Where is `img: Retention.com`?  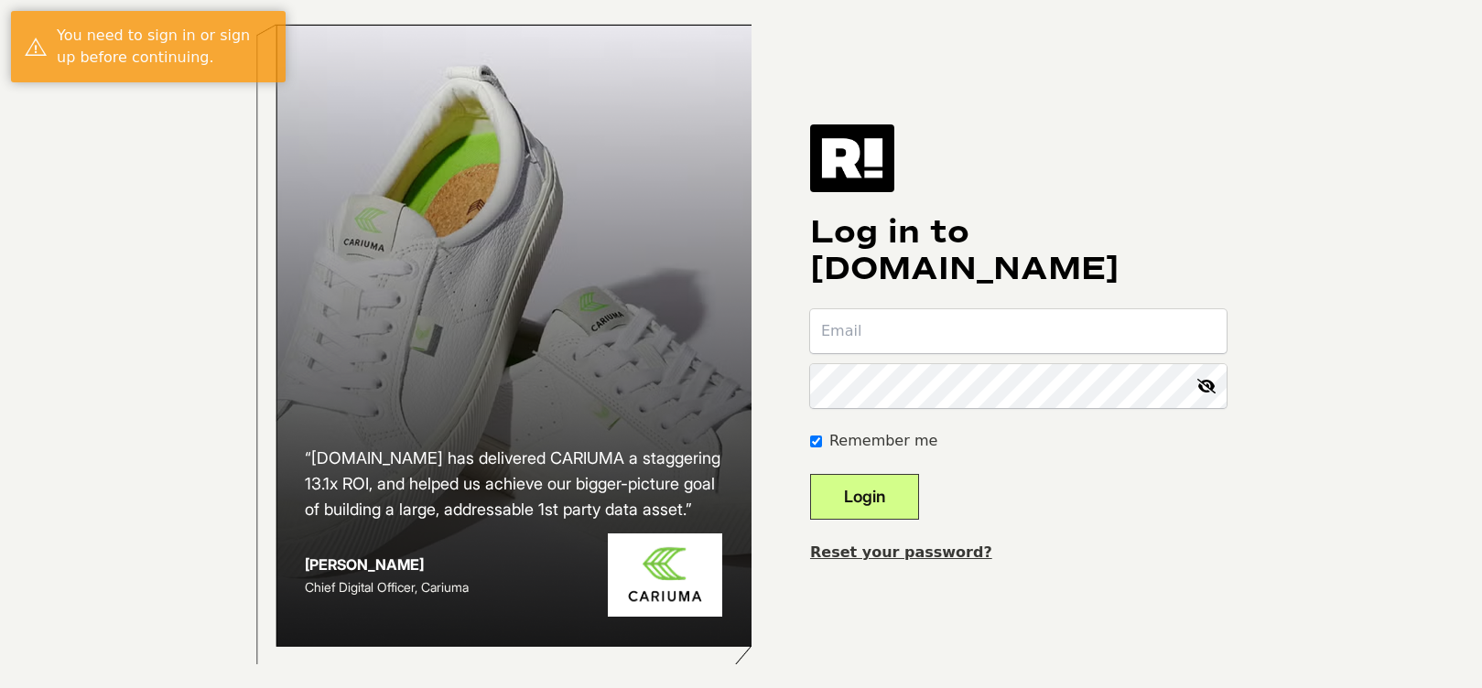
img: Retention.com is located at coordinates (852, 158).